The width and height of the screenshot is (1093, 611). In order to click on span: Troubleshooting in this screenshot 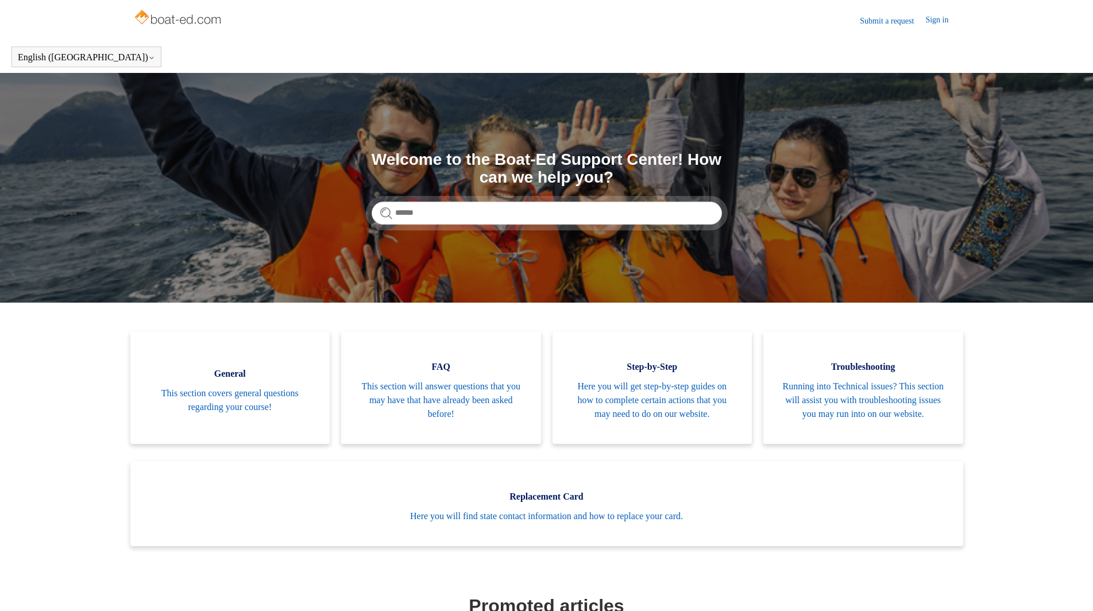, I will do `click(863, 367)`.